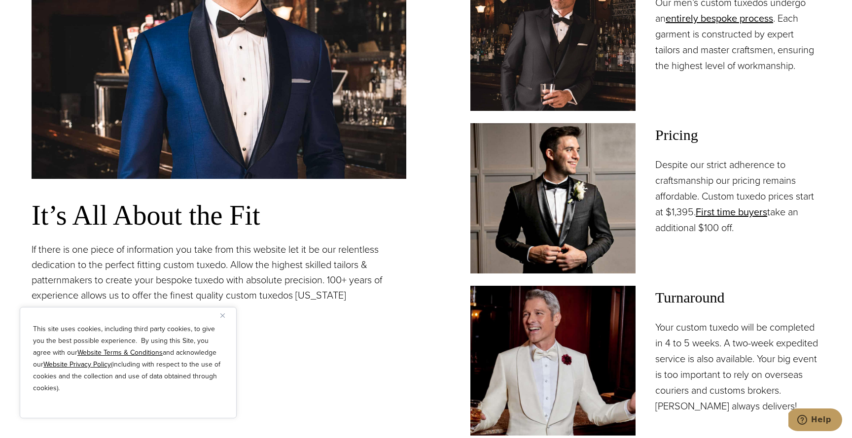 This screenshot has height=438, width=852. Describe the element at coordinates (222, 316) in the screenshot. I see `img: Close` at that location.